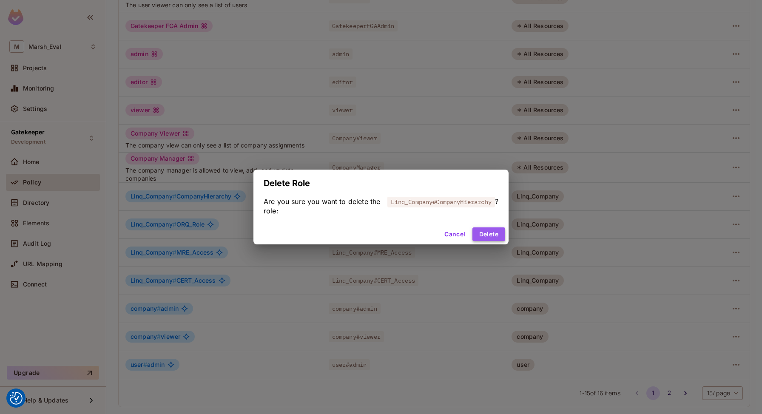  What do you see at coordinates (16, 398) in the screenshot?
I see `button: Consent Preferences` at bounding box center [16, 398].